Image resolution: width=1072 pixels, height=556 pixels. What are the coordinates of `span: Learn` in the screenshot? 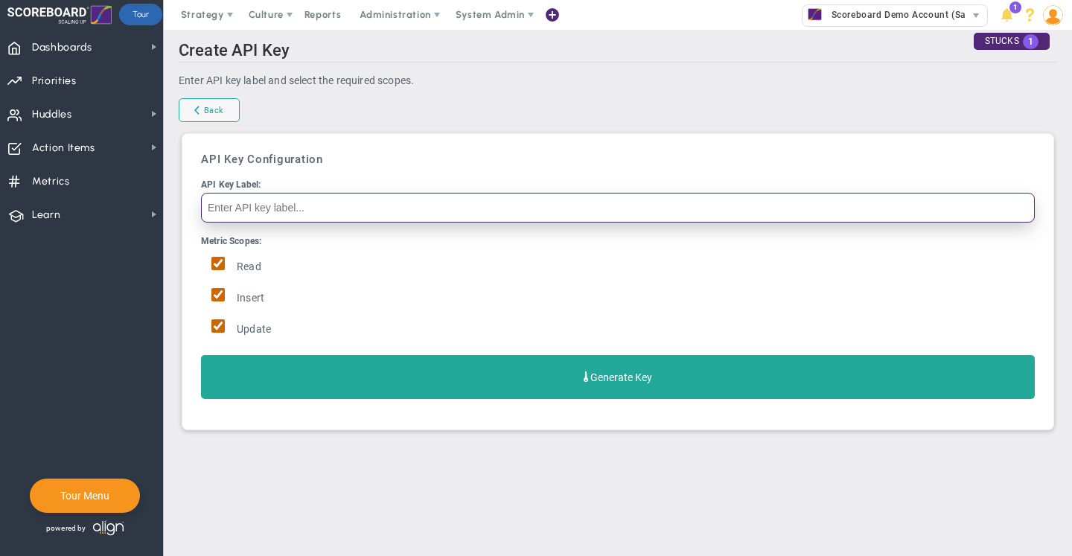 It's located at (46, 215).